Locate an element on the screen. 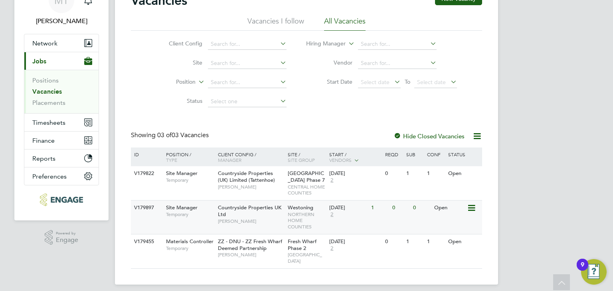  div: Status is located at coordinates (463, 154).